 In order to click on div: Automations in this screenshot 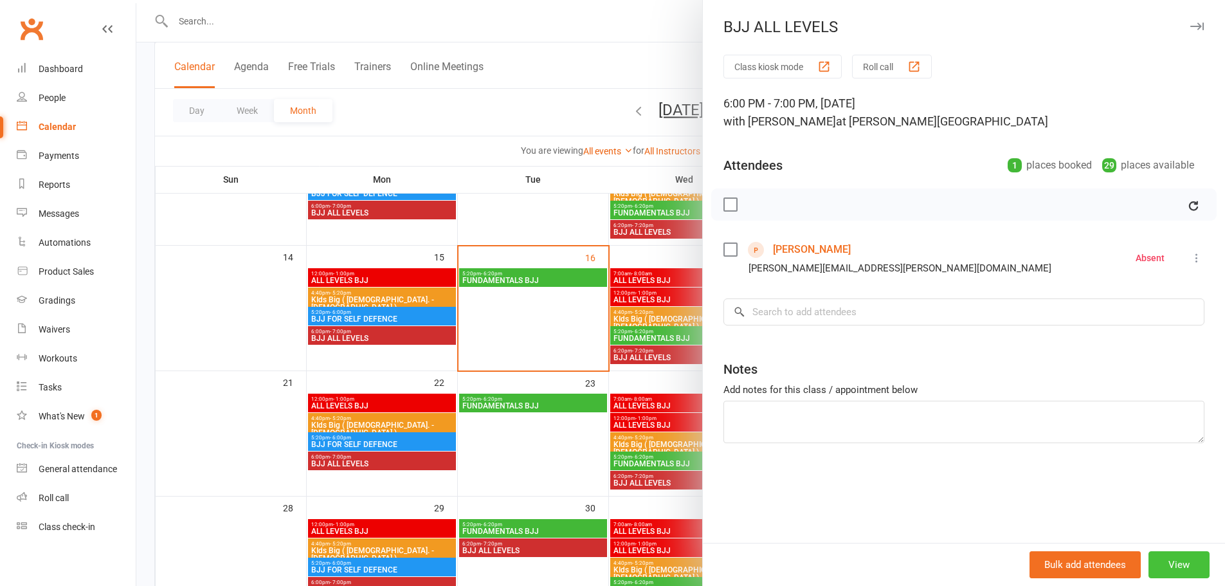, I will do `click(64, 243)`.